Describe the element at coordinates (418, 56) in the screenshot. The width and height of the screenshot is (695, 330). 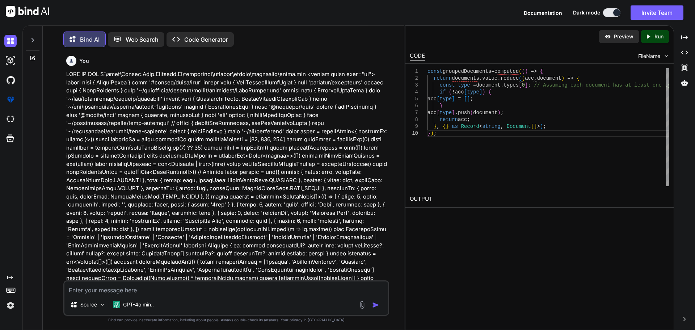
I see `div: CODE` at that location.